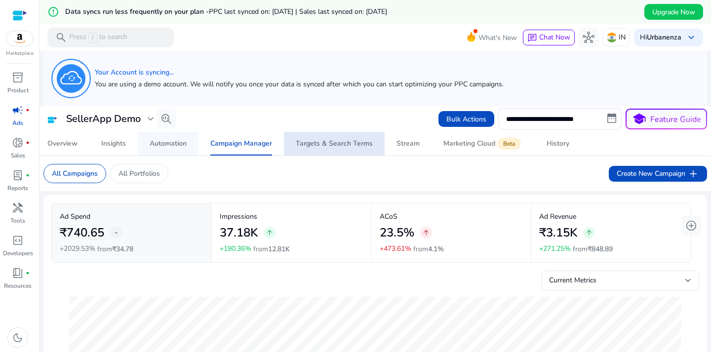  Describe the element at coordinates (123, 249) in the screenshot. I see `span: ₹34.78` at that location.